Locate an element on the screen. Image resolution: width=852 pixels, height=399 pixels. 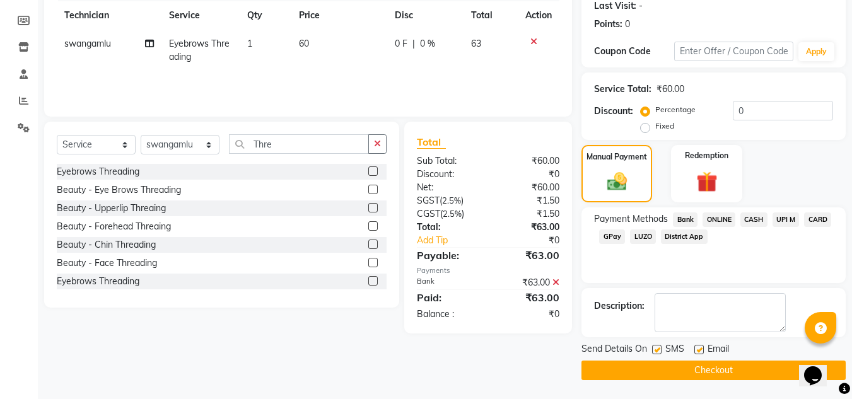
label: Percentage is located at coordinates (676, 110).